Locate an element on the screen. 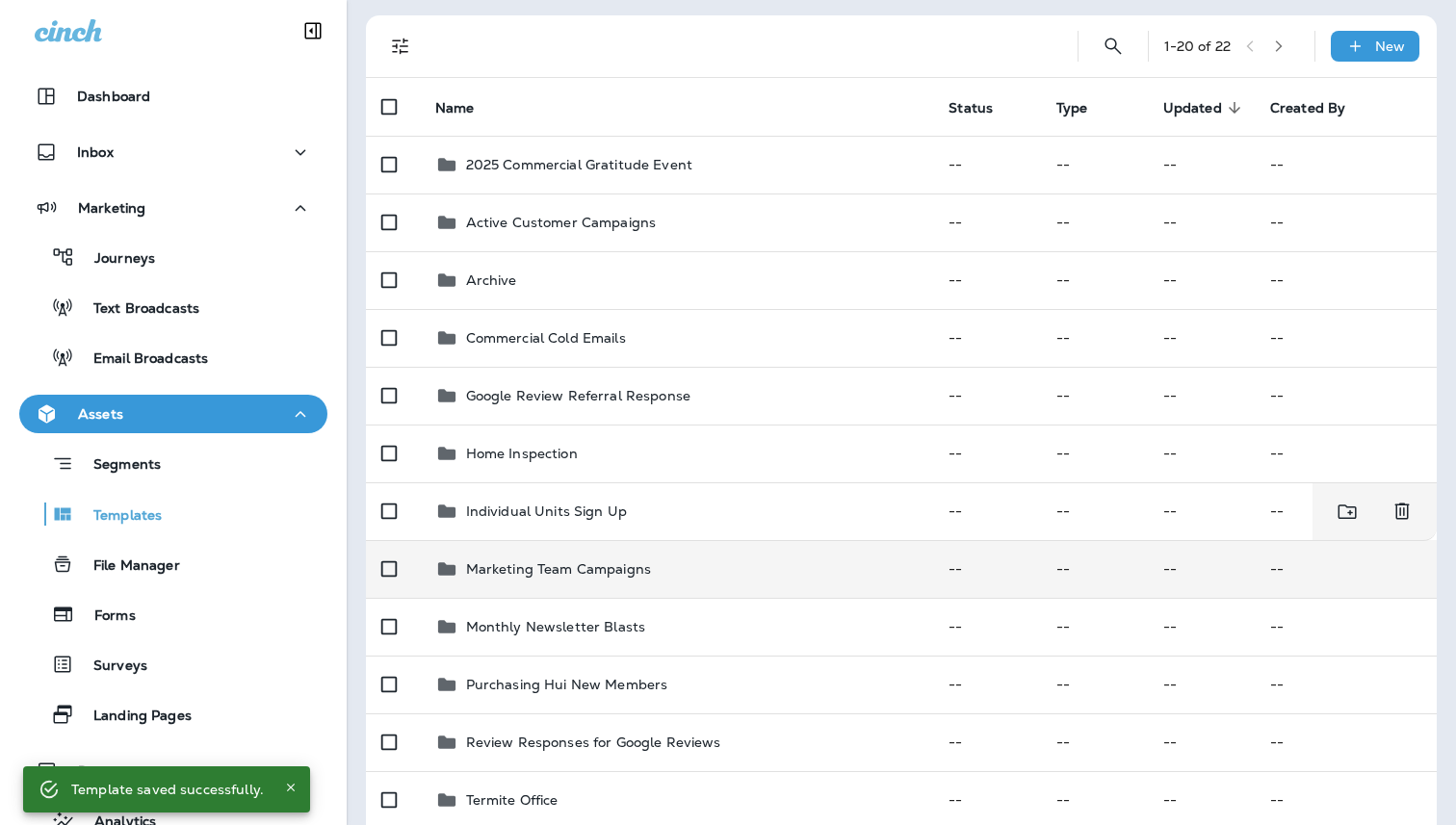 The height and width of the screenshot is (825, 1456). button: Templates is located at coordinates (173, 514).